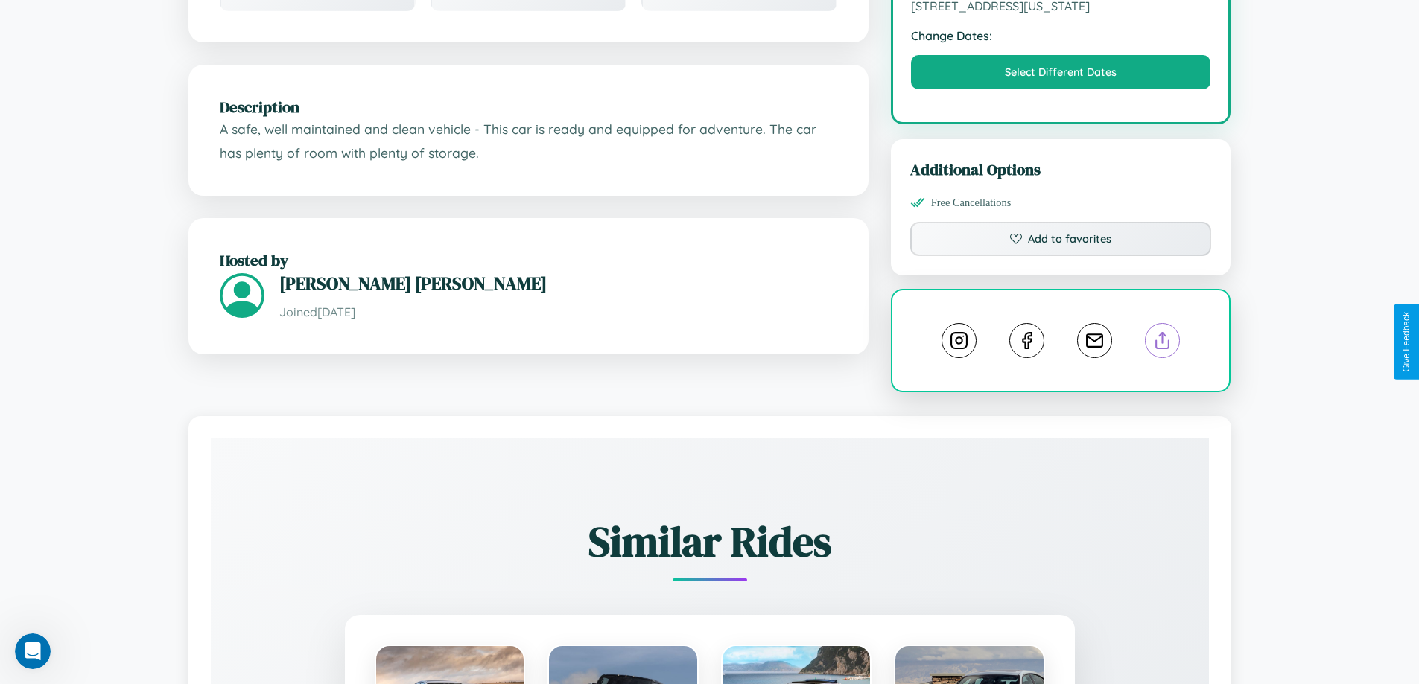 The image size is (1419, 684). I want to click on h2: Description, so click(528, 107).